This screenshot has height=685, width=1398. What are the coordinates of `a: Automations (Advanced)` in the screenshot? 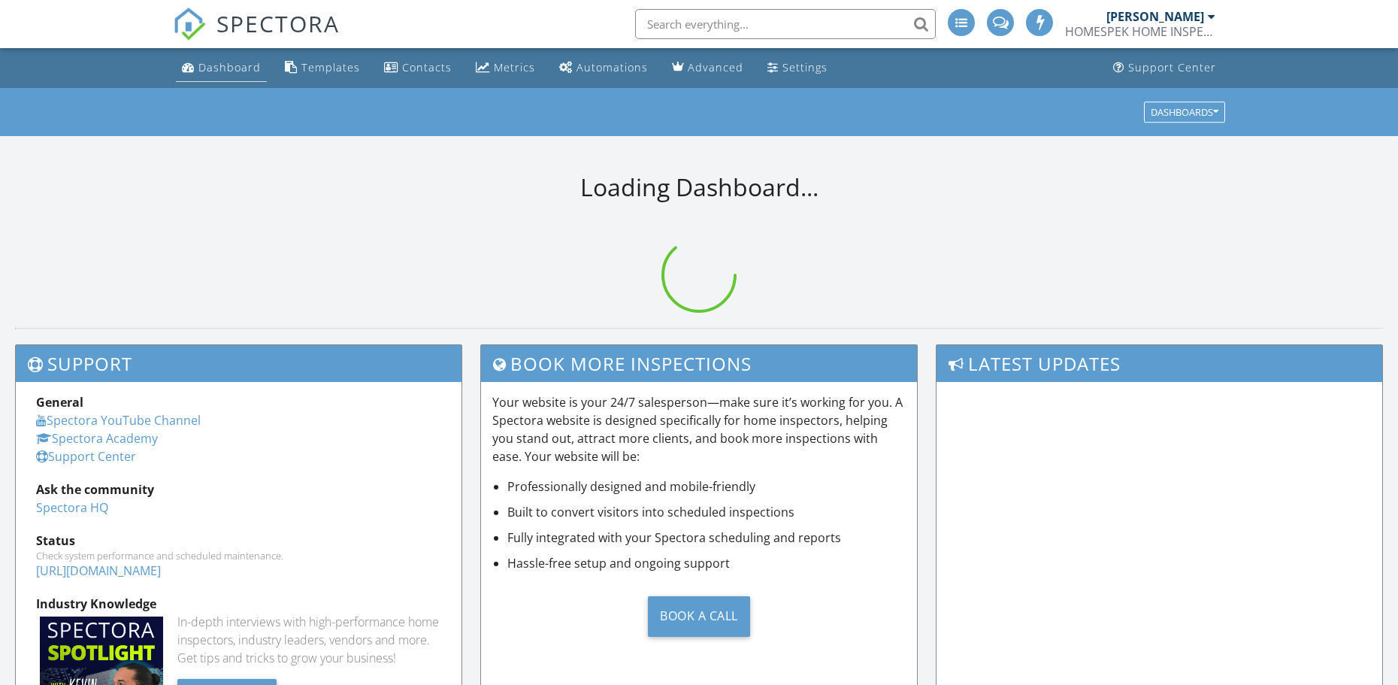 It's located at (604, 68).